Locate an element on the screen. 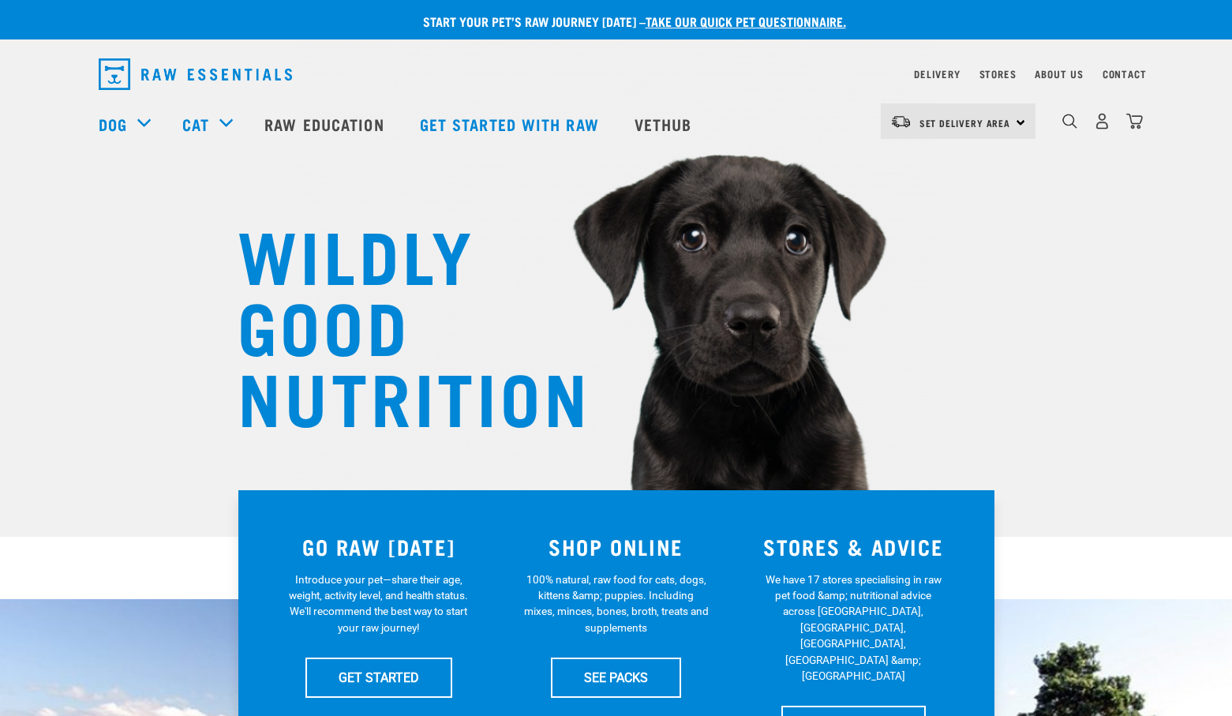  img: home-icon-1@2x.png is located at coordinates (1069, 121).